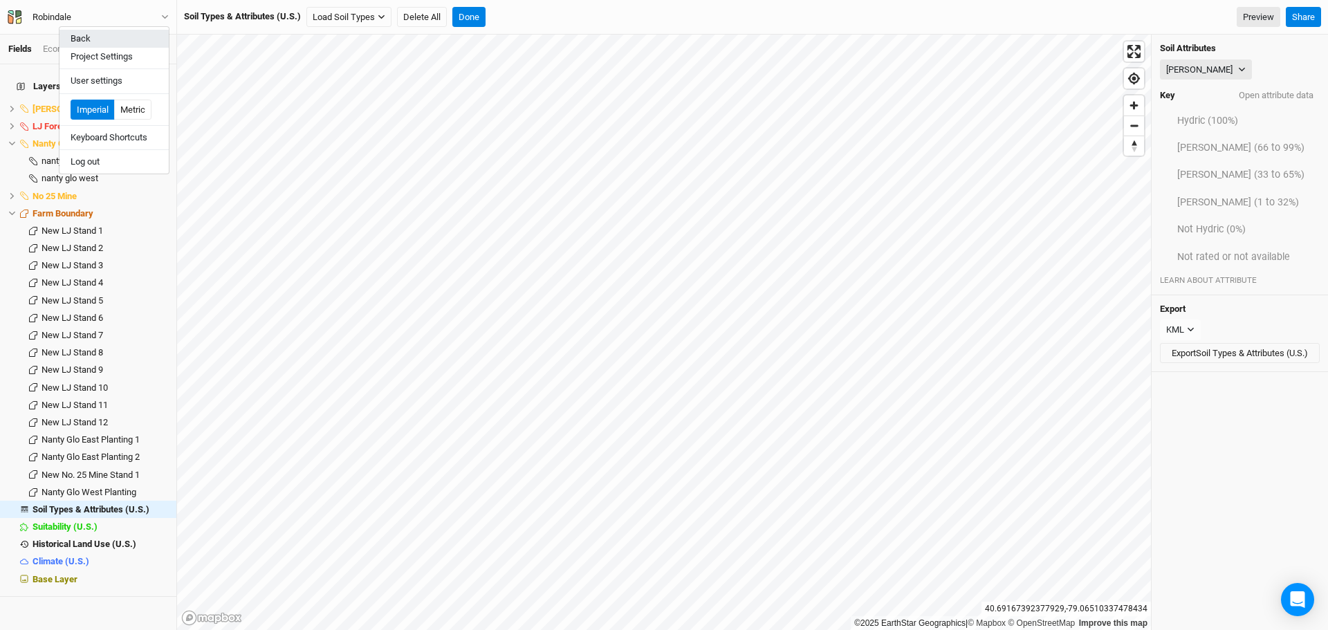 This screenshot has width=1328, height=630. Describe the element at coordinates (986, 623) in the screenshot. I see `a: Mapbox` at that location.